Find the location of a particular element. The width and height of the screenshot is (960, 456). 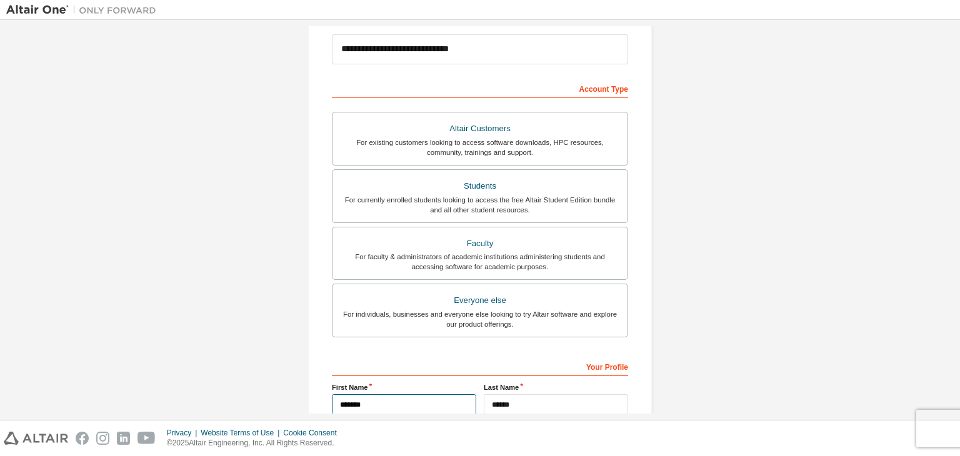

div: For faculty & administrators of academic institutions administering students and accessing softwa... is located at coordinates (480, 262).